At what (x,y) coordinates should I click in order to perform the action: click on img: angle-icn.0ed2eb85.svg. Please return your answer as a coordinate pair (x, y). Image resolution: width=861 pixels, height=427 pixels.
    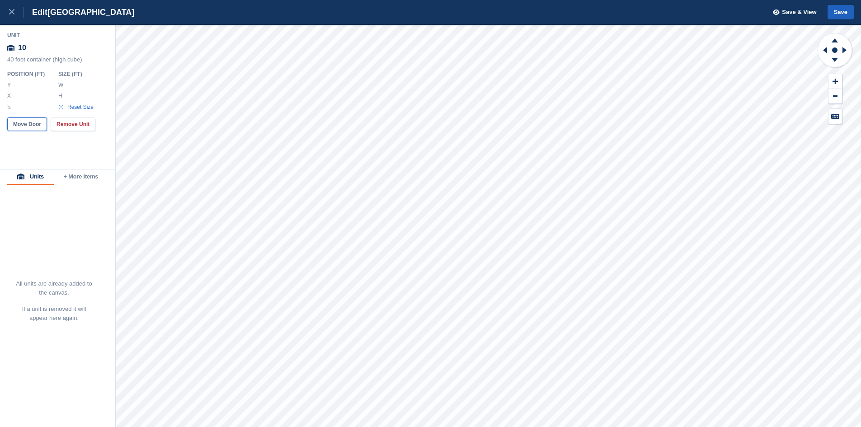
    Looking at the image, I should click on (9, 106).